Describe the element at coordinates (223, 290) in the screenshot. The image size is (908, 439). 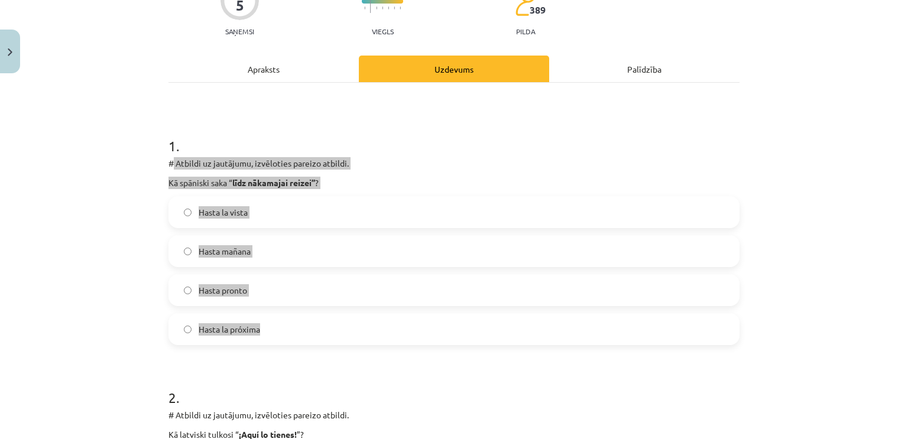
I see `span: Hasta pronto` at that location.